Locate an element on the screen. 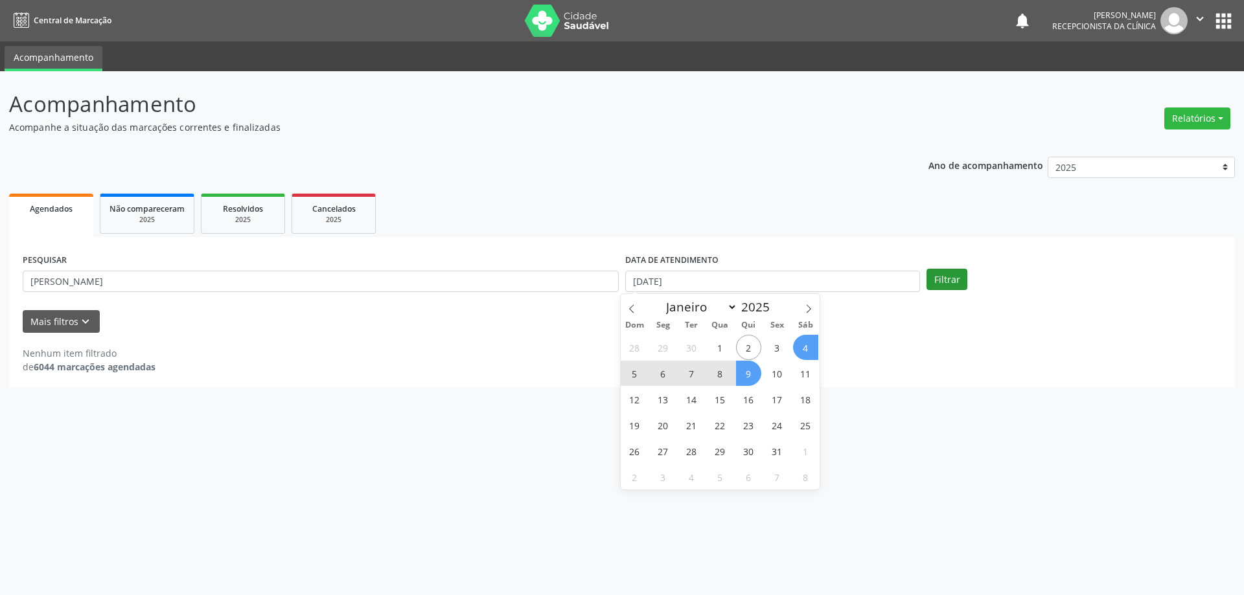 Image resolution: width=1244 pixels, height=595 pixels. span: Novembro 2, 2025 is located at coordinates (634, 477).